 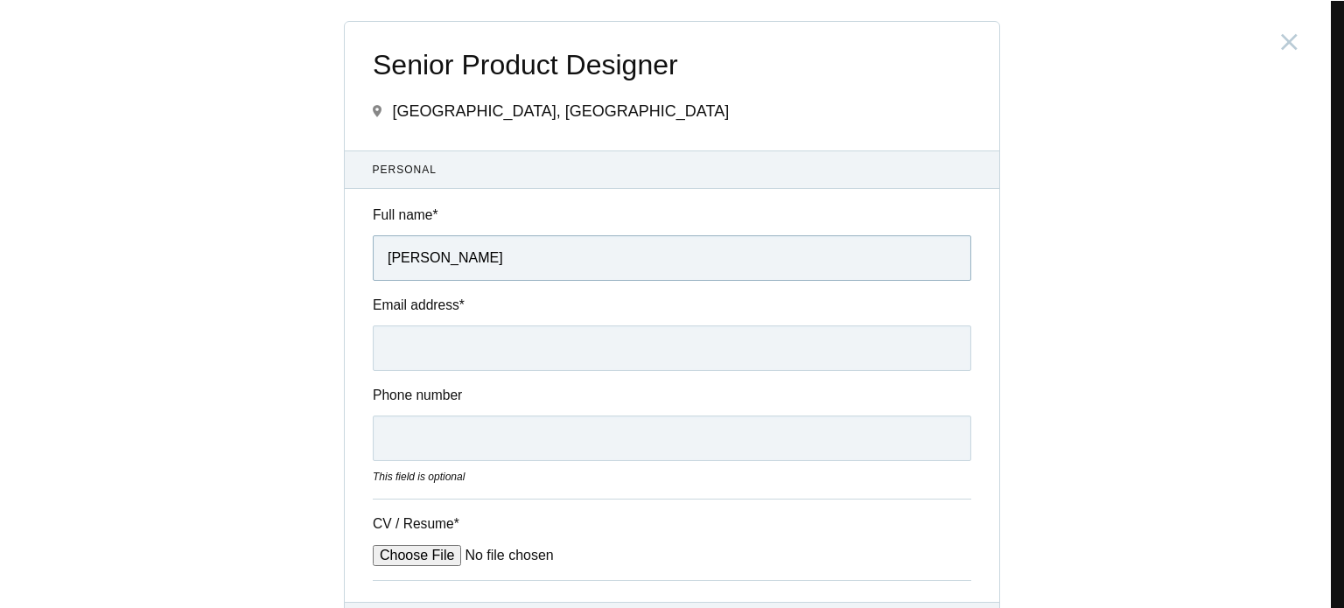 I want to click on label: Email address, so click(x=672, y=304).